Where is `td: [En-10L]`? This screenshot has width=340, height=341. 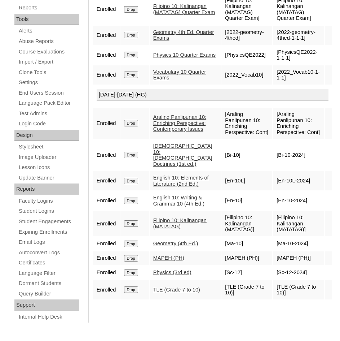 td: [En-10L] is located at coordinates (247, 180).